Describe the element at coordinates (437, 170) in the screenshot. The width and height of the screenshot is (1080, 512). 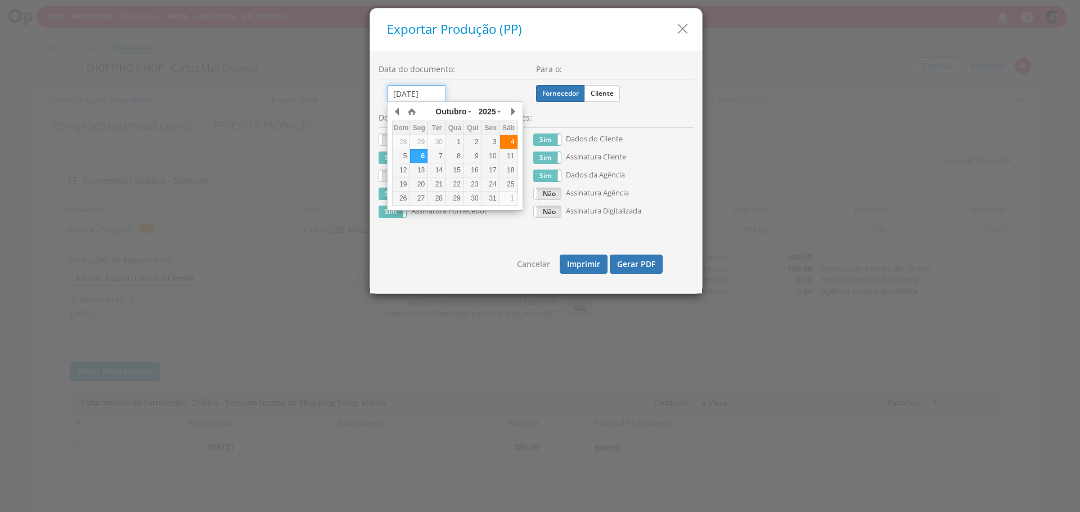
I see `div: 14` at that location.